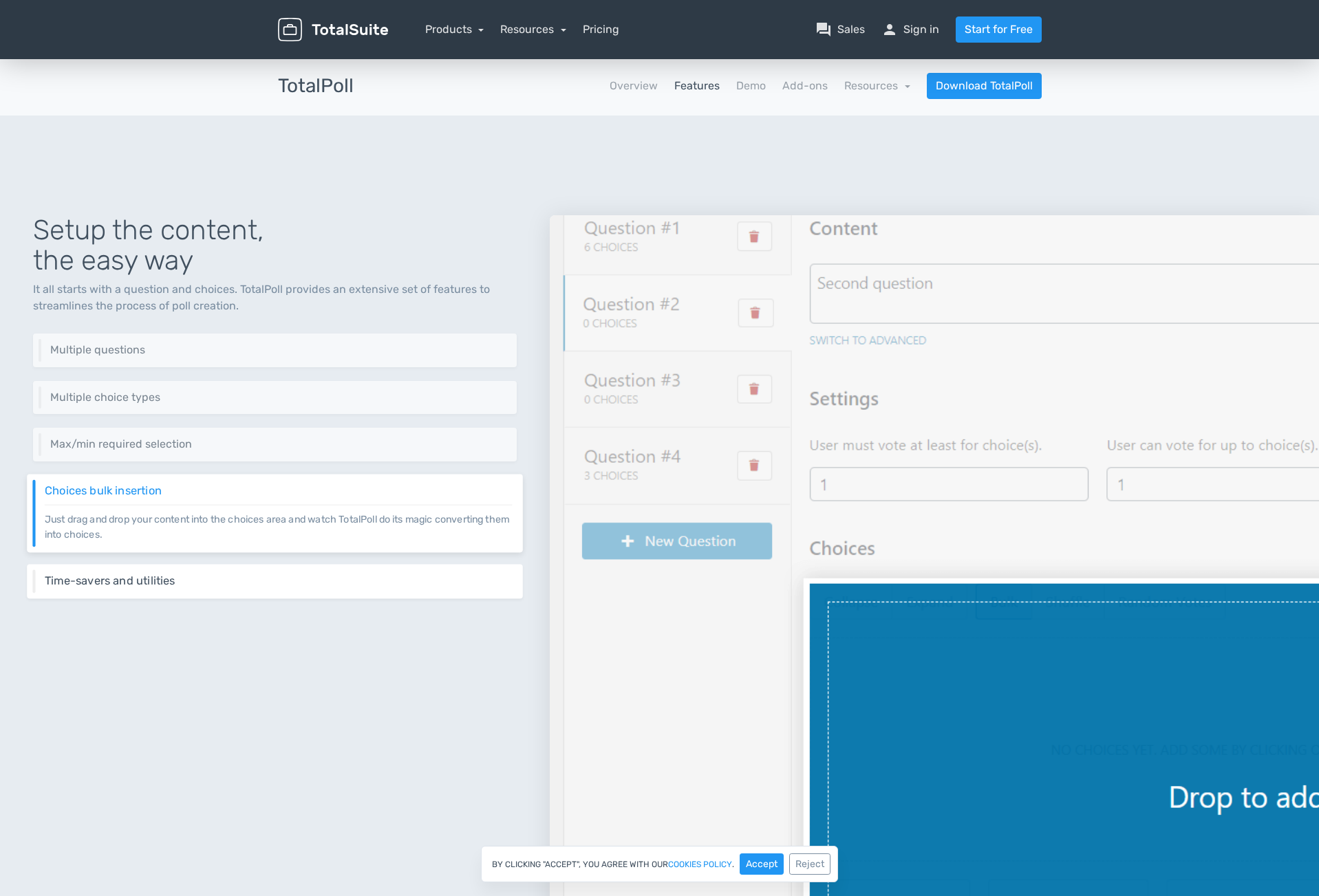 The width and height of the screenshot is (1319, 896). I want to click on p: Set the minimum and the maximum selection per question, you can even disable the minimum required..., so click(278, 450).